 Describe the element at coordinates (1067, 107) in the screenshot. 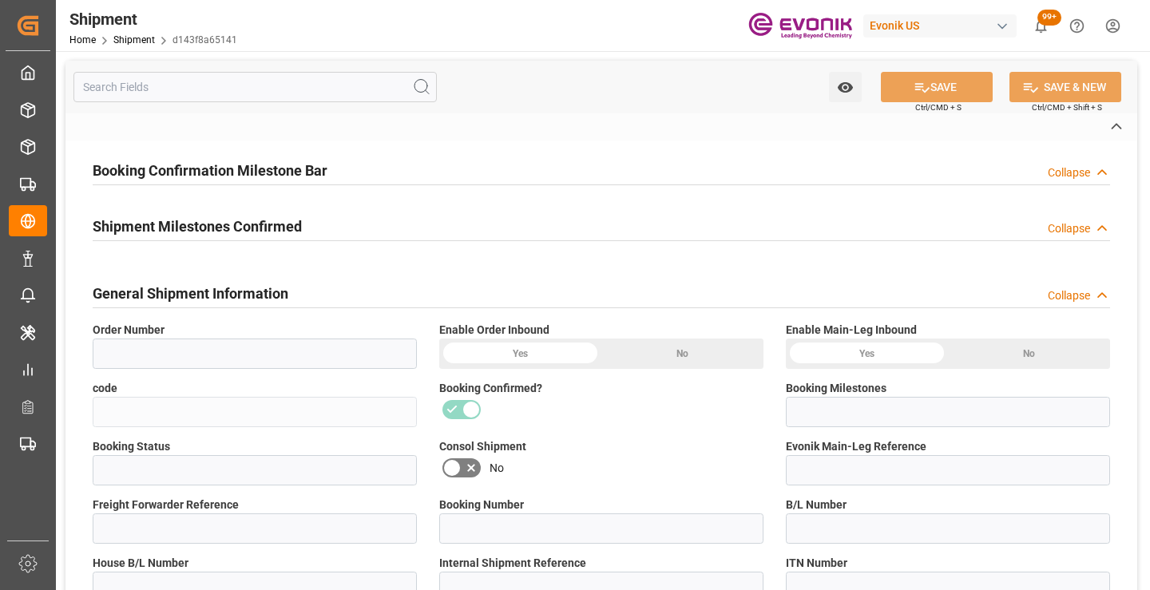

I see `span: Ctrl/CMD + Shift + S` at that location.